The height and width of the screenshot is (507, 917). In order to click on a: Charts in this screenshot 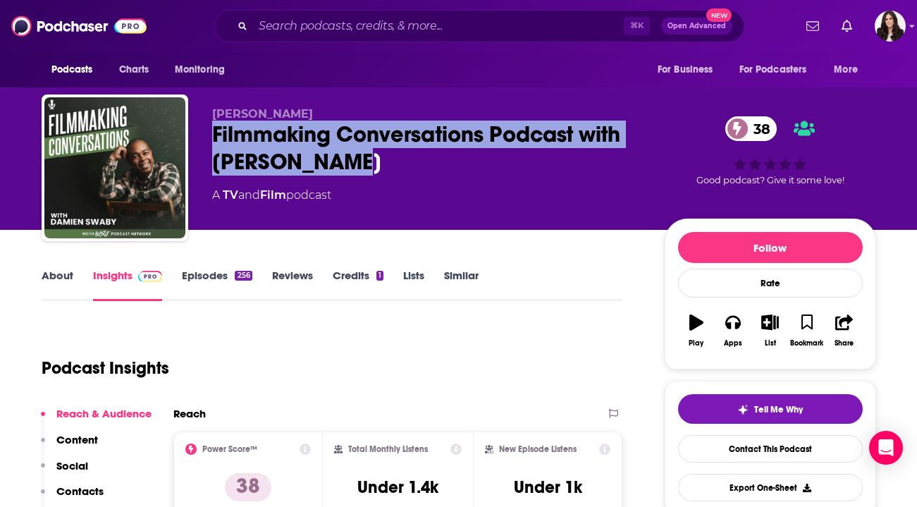, I will do `click(134, 70)`.